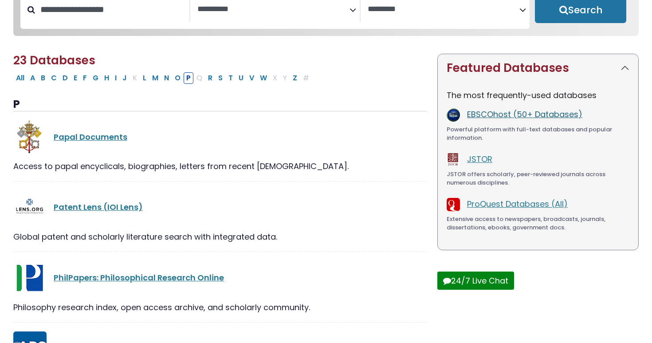  Describe the element at coordinates (32, 78) in the screenshot. I see `button: Filter Results A` at that location.